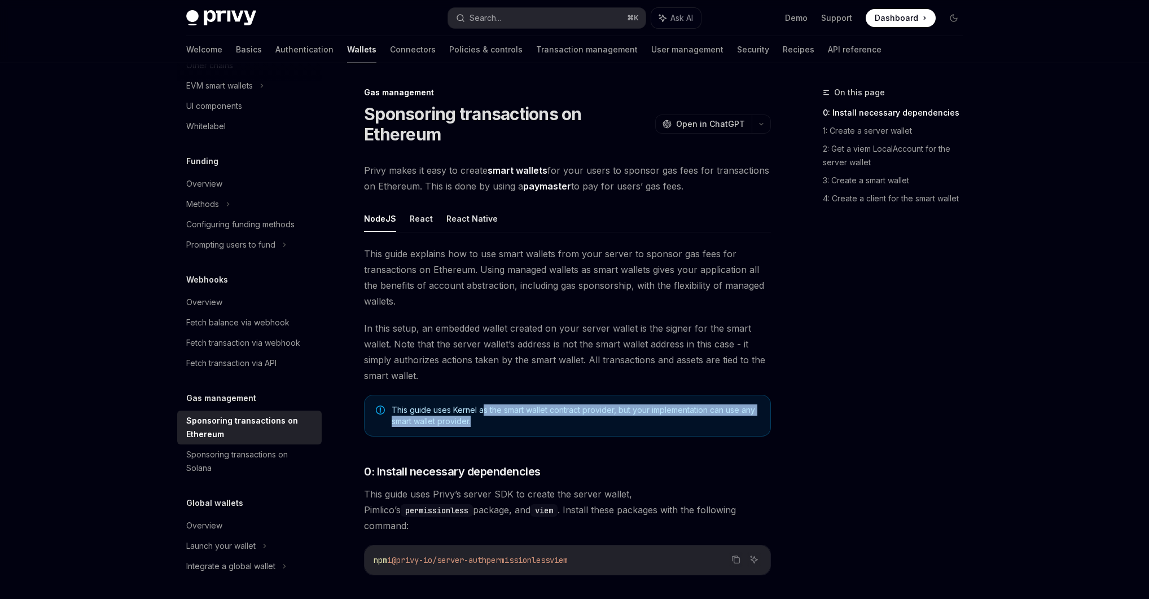  What do you see at coordinates (249, 343) in the screenshot?
I see `a: Fetch transaction via webhook` at bounding box center [249, 343].